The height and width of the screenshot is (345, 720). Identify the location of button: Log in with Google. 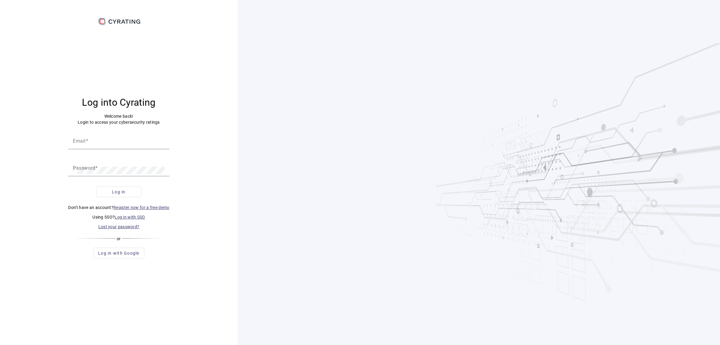
(119, 253).